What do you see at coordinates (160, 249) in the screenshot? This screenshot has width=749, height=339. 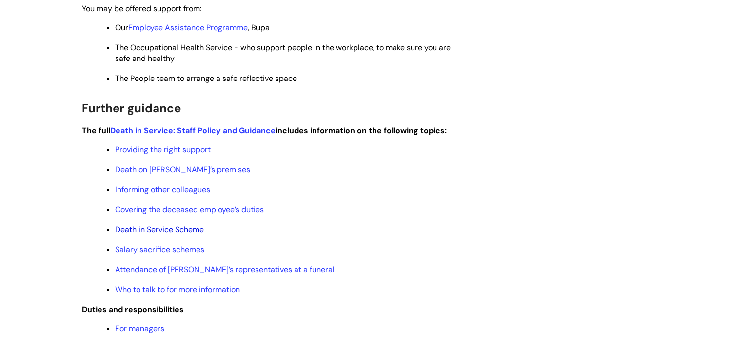 I see `a: Salary sacrifice schemes` at bounding box center [160, 249].